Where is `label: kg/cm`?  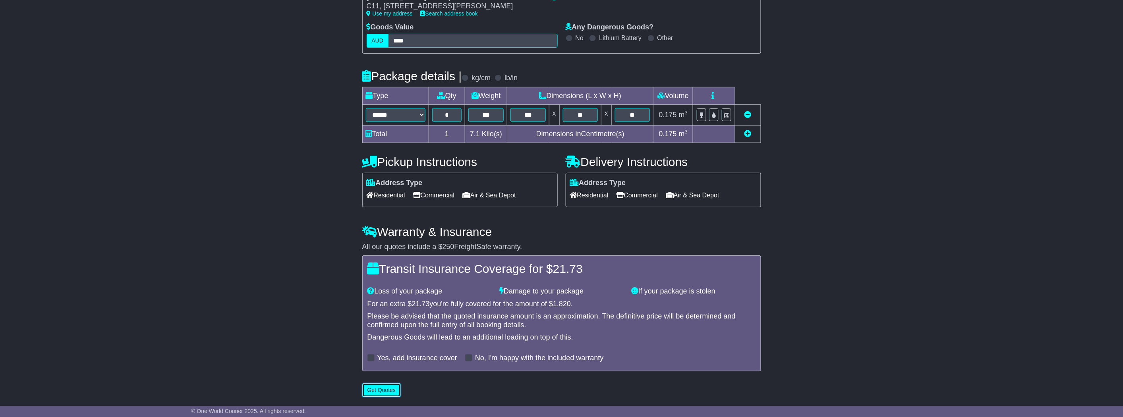 label: kg/cm is located at coordinates (481, 78).